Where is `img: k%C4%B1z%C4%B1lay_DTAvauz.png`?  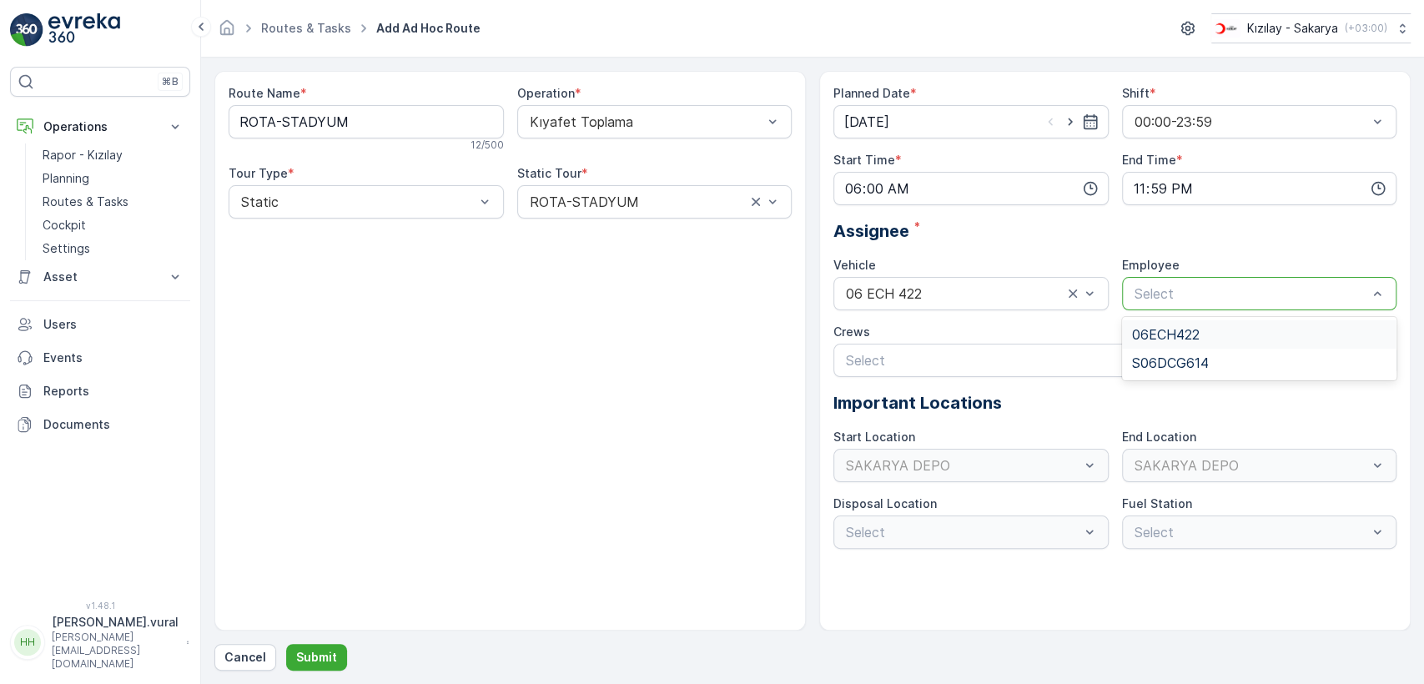
img: k%C4%B1z%C4%B1lay_DTAvauz.png is located at coordinates (1226, 28).